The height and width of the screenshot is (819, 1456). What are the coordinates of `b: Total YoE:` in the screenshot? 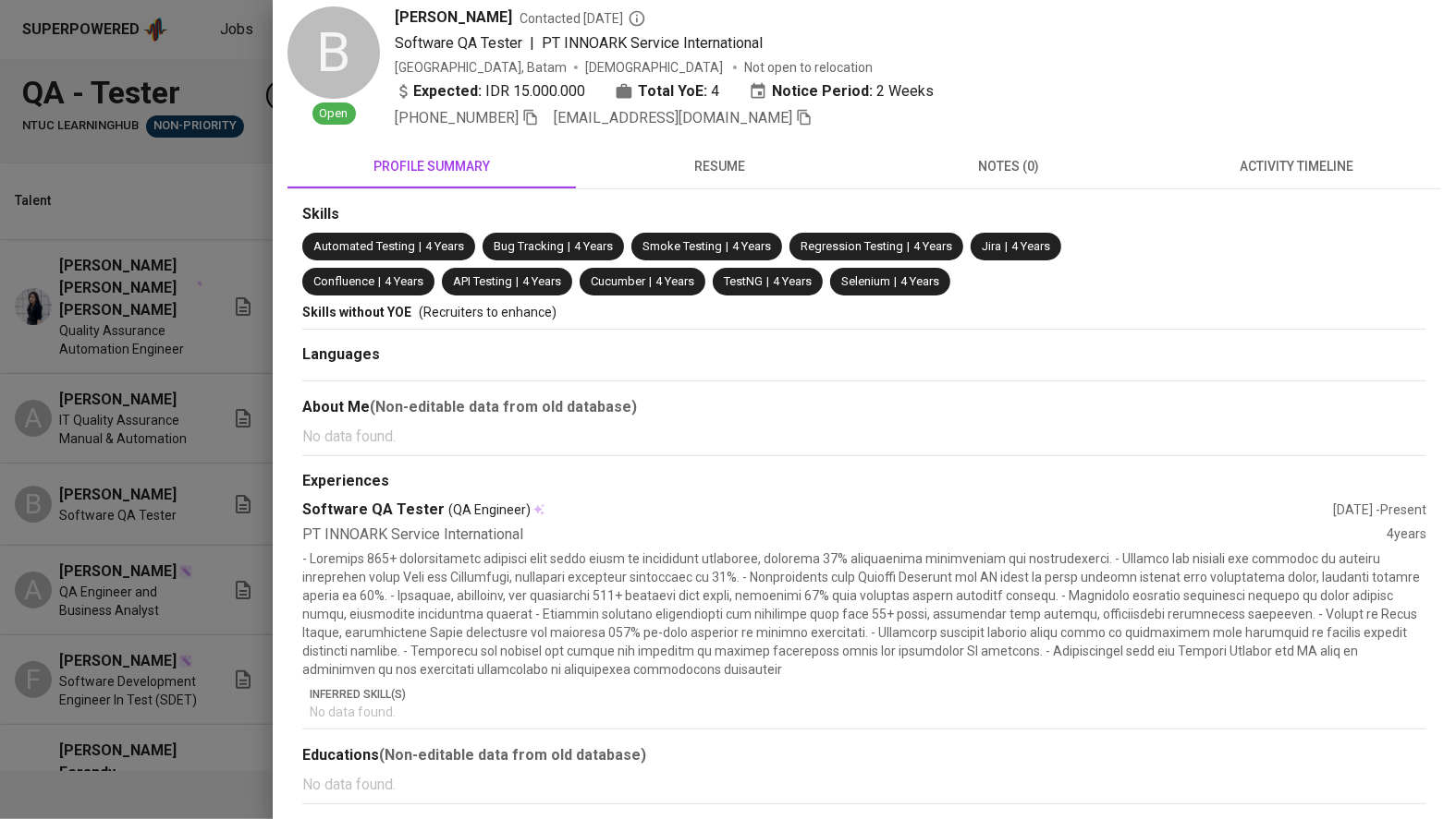 It's located at (672, 92).